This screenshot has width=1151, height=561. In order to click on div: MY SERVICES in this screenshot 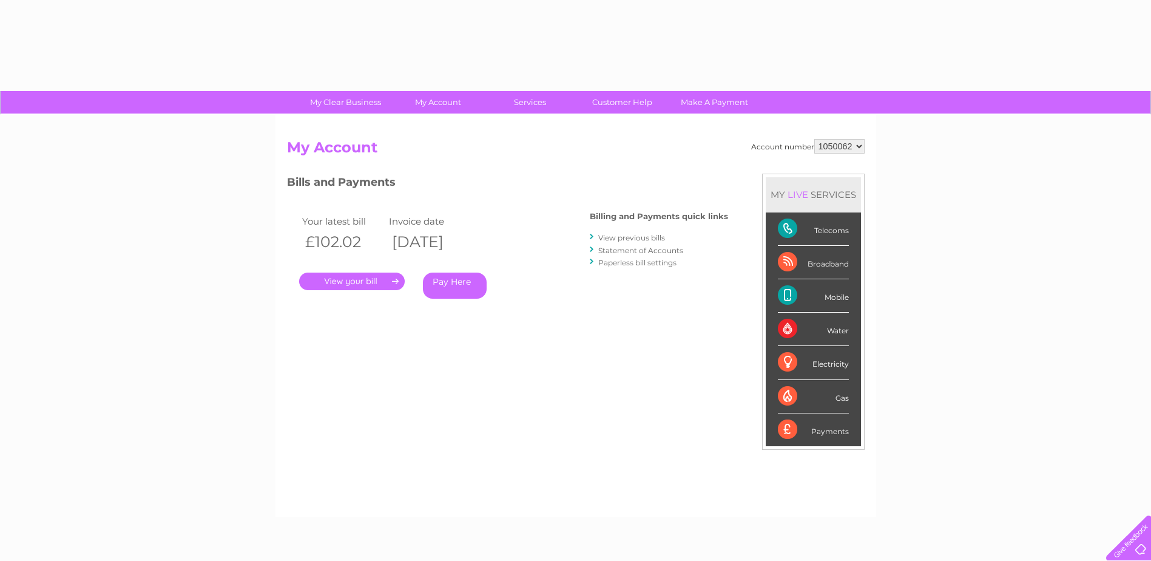, I will do `click(813, 194)`.